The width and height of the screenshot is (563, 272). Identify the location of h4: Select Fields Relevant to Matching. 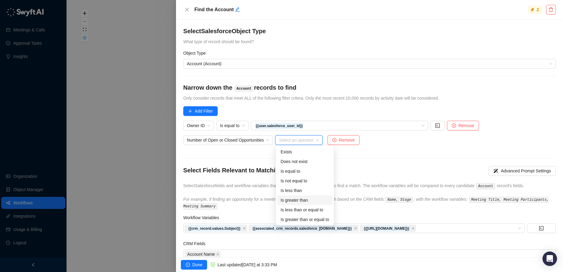
(233, 170).